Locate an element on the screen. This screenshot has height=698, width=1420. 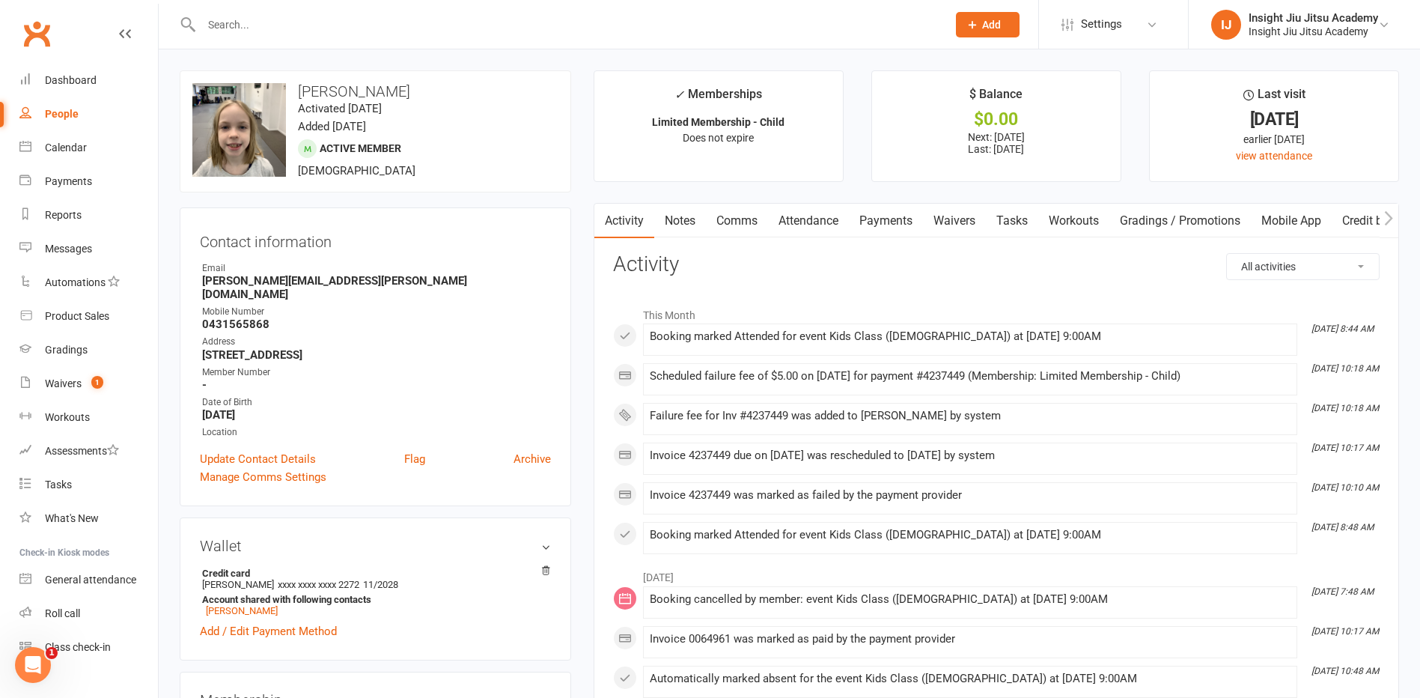
div: Product Sales is located at coordinates (77, 316).